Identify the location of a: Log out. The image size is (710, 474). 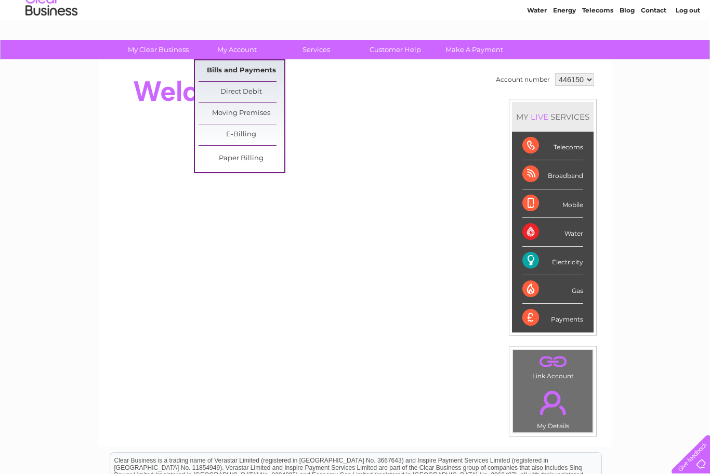
(688, 48).